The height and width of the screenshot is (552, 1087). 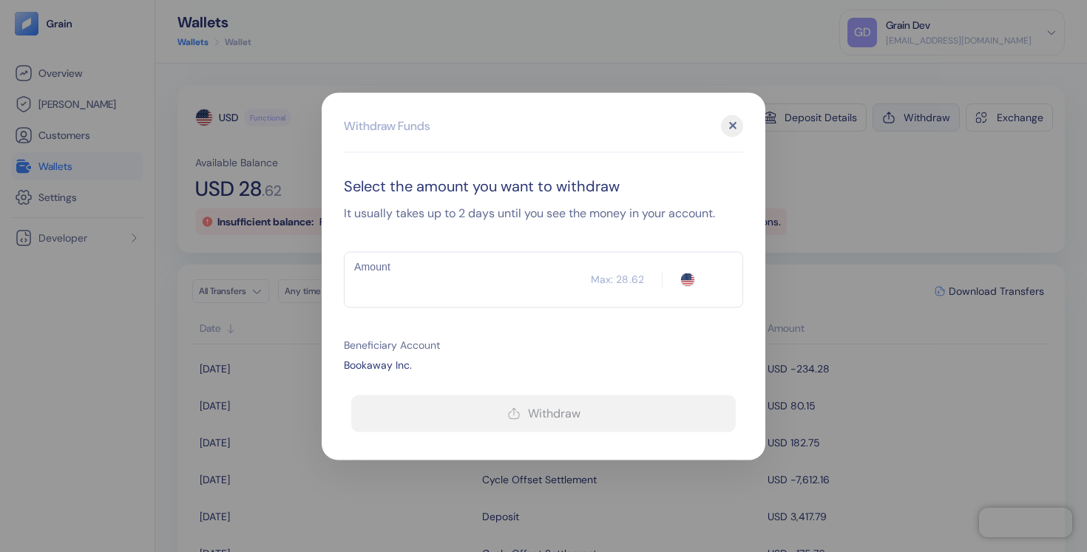 I want to click on div: Withdraw Funds, so click(x=387, y=126).